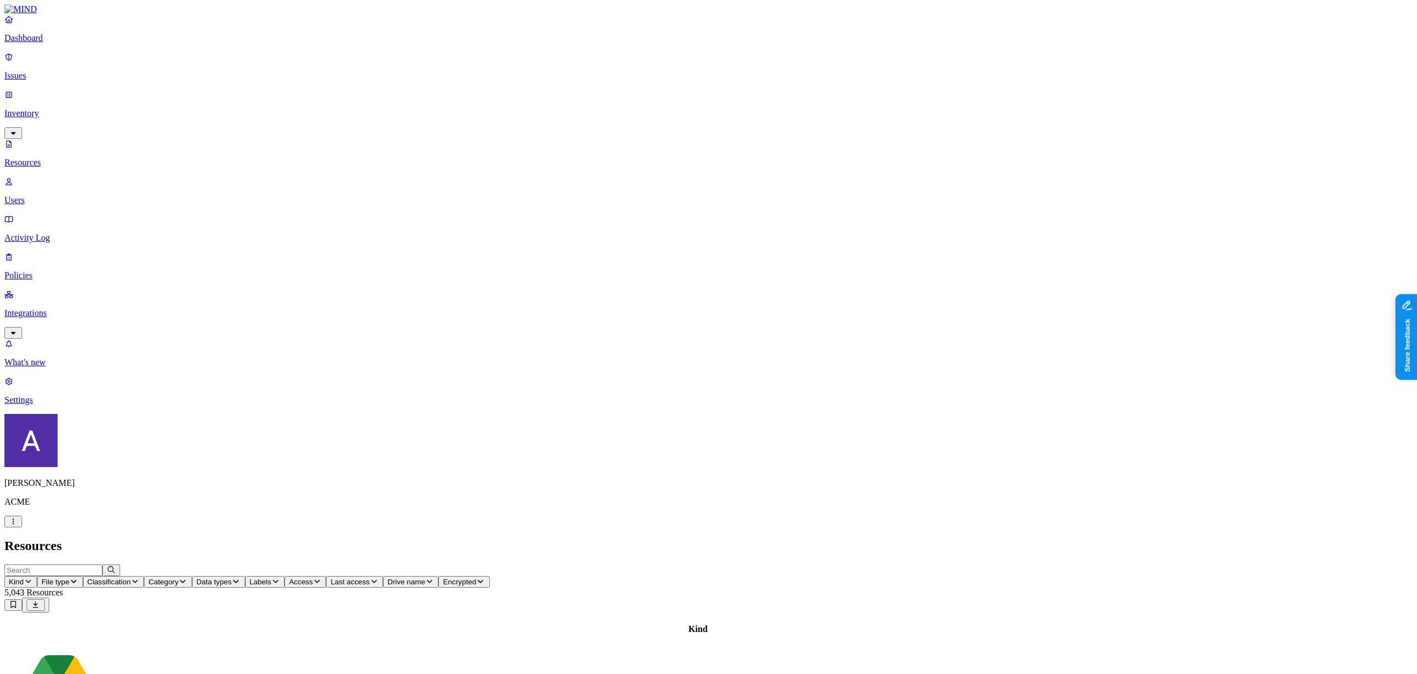 This screenshot has width=1417, height=674. Describe the element at coordinates (709, 114) in the screenshot. I see `a: Inventory` at that location.